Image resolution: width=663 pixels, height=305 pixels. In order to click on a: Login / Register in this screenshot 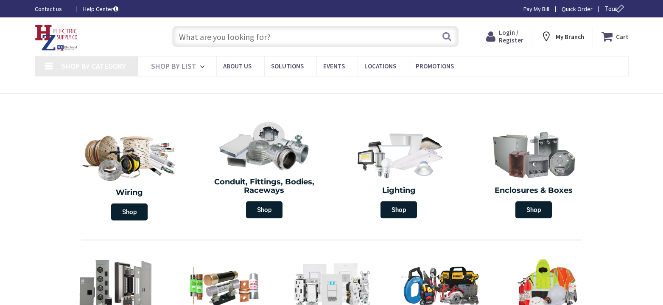, I will do `click(505, 36)`.